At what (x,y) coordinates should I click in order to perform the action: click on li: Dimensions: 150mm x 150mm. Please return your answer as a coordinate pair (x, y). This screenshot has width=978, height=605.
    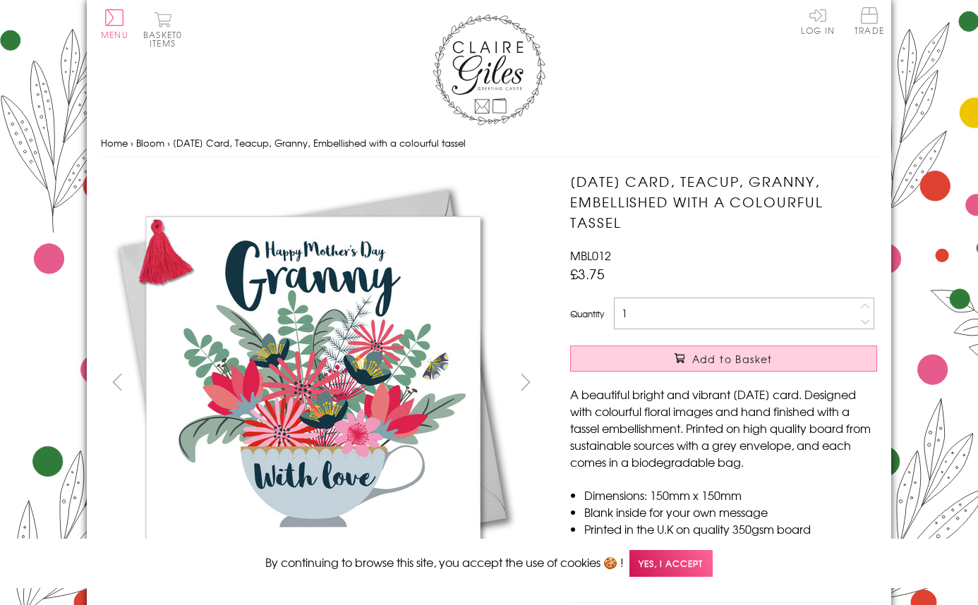
    Looking at the image, I should click on (730, 495).